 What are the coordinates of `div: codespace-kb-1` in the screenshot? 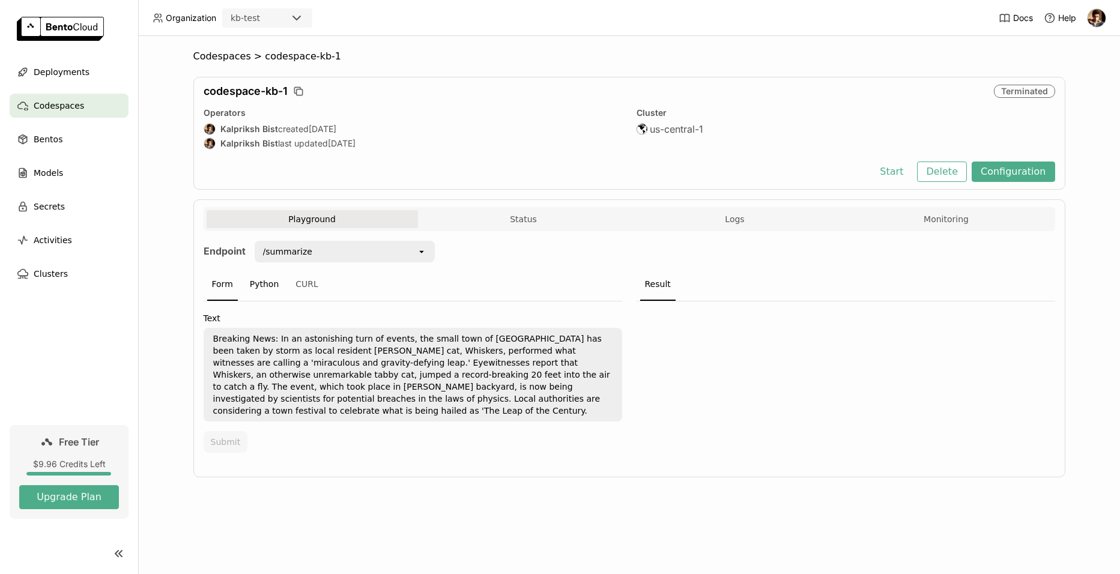 It's located at (303, 56).